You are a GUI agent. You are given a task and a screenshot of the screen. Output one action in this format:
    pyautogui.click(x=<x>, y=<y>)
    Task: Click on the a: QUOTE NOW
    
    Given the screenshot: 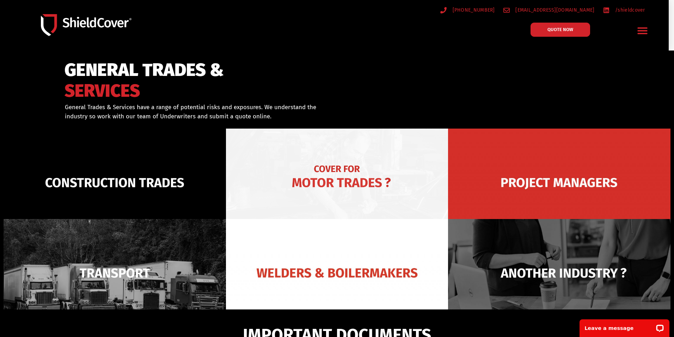 What is the action you would take?
    pyautogui.click(x=561, y=30)
    